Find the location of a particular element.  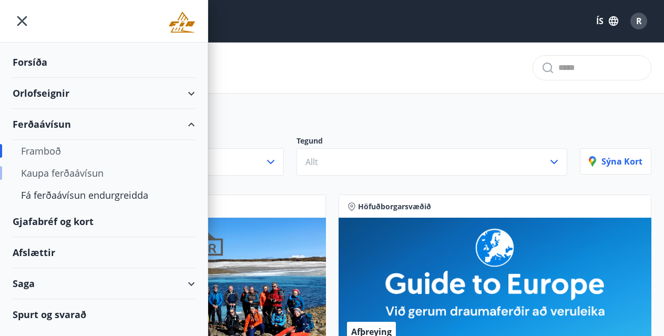

span: Höfuðborgarsvæðið is located at coordinates (394, 207).